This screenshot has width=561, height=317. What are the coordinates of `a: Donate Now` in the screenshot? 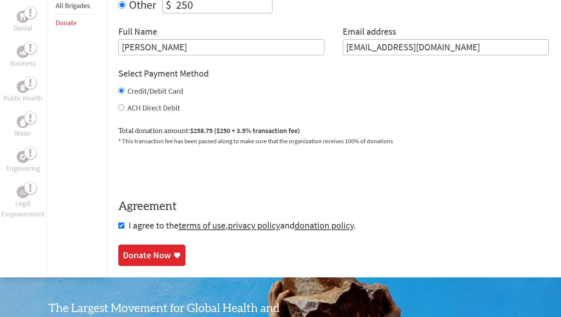 It's located at (152, 256).